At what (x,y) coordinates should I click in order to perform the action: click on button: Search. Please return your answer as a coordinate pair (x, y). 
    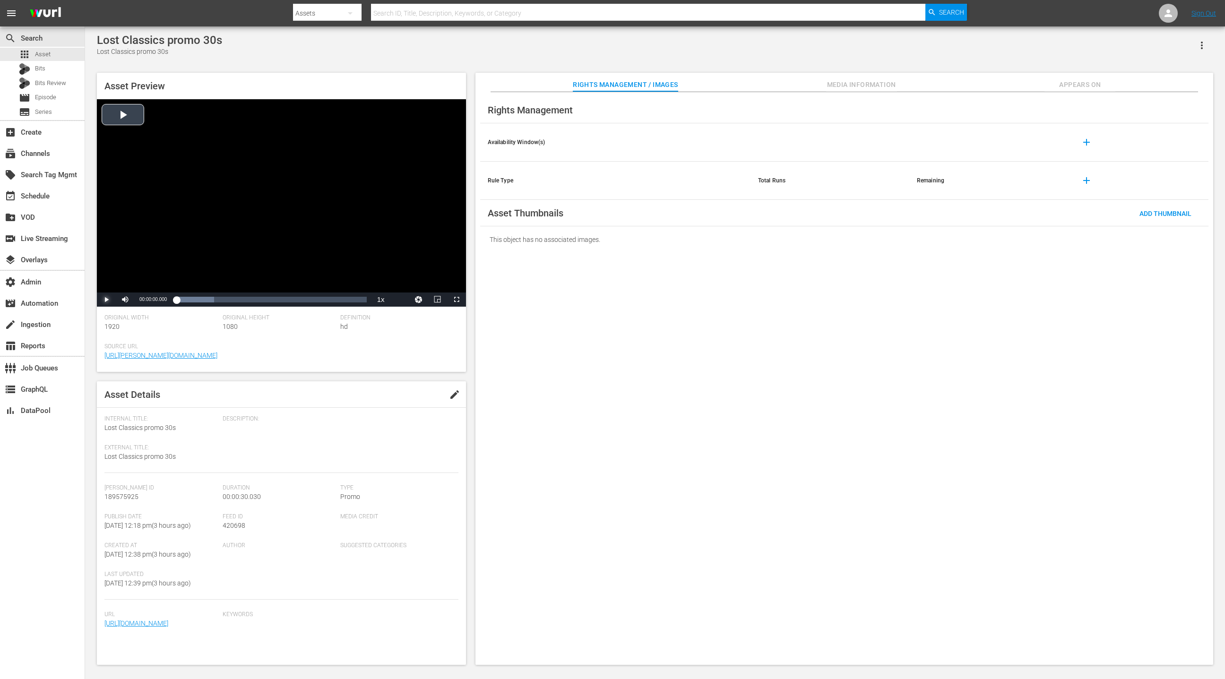
    Looking at the image, I should click on (946, 12).